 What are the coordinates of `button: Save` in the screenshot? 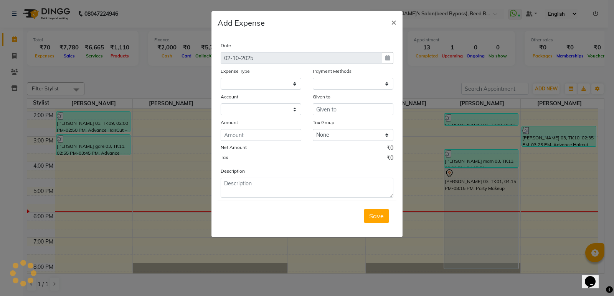 It's located at (376, 216).